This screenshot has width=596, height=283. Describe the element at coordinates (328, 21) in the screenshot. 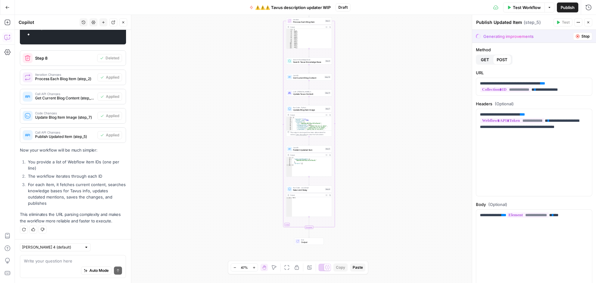

I see `div: Step 2` at that location.